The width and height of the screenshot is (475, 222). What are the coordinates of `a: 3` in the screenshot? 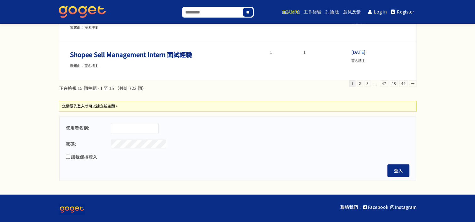 It's located at (367, 83).